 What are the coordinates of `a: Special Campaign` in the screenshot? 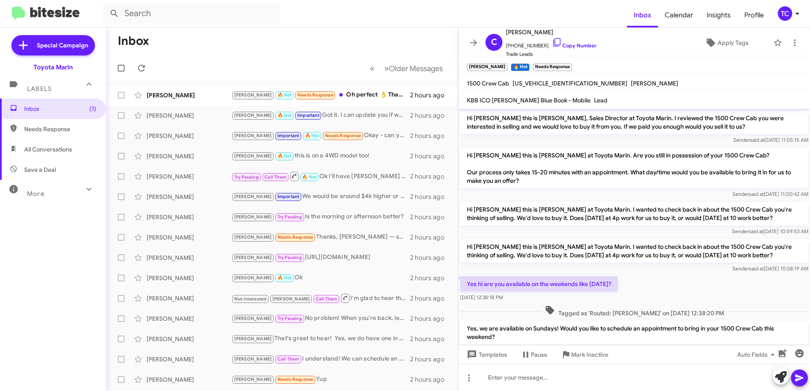 It's located at (53, 45).